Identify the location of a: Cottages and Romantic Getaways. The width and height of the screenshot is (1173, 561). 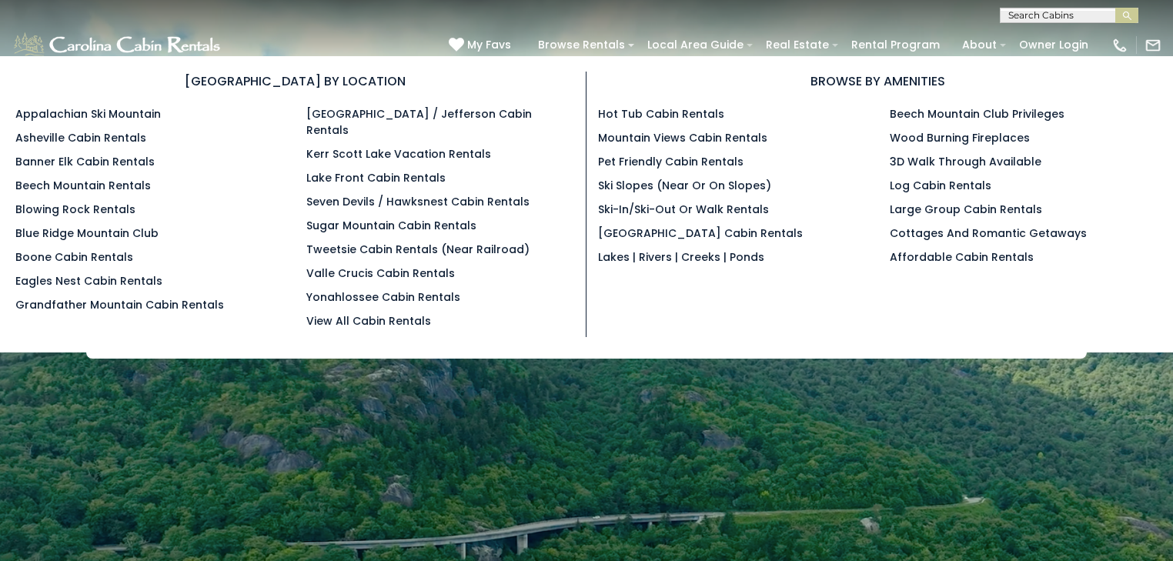
(988, 233).